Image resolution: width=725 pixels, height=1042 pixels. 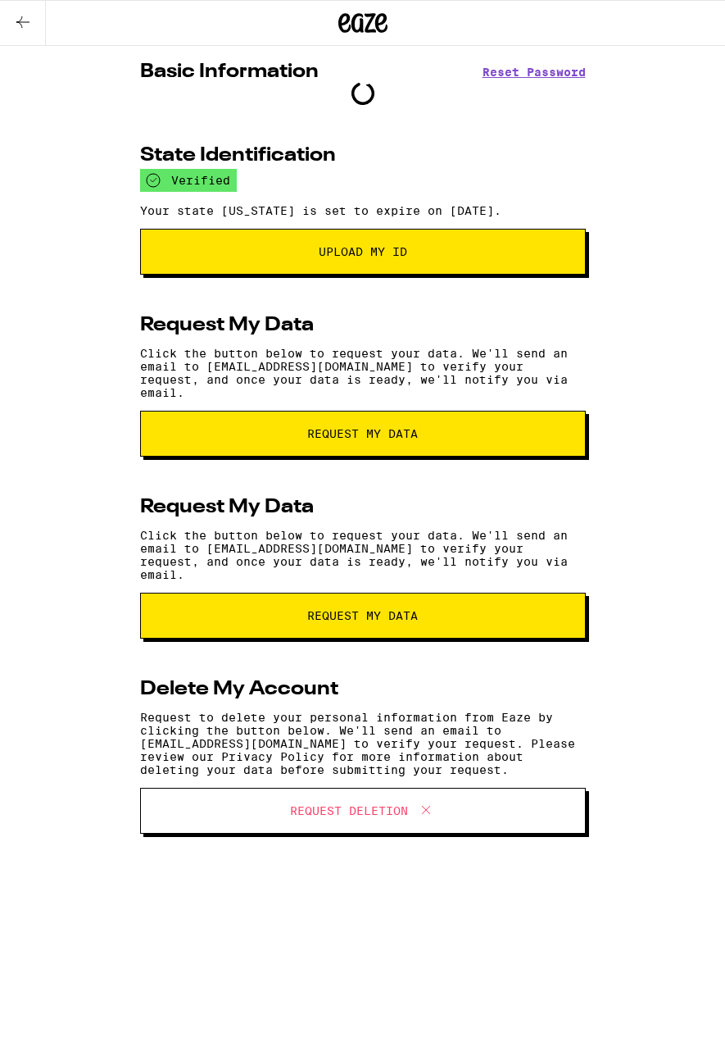 What do you see at coordinates (238, 156) in the screenshot?
I see `h2: State Identification` at bounding box center [238, 156].